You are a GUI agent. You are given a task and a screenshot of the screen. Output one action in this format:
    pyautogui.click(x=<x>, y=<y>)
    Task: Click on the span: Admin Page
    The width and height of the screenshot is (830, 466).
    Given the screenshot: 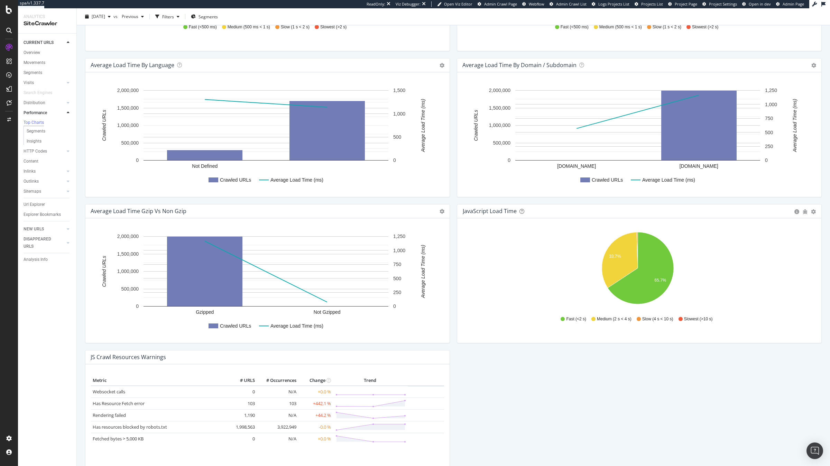 What is the action you would take?
    pyautogui.click(x=793, y=4)
    